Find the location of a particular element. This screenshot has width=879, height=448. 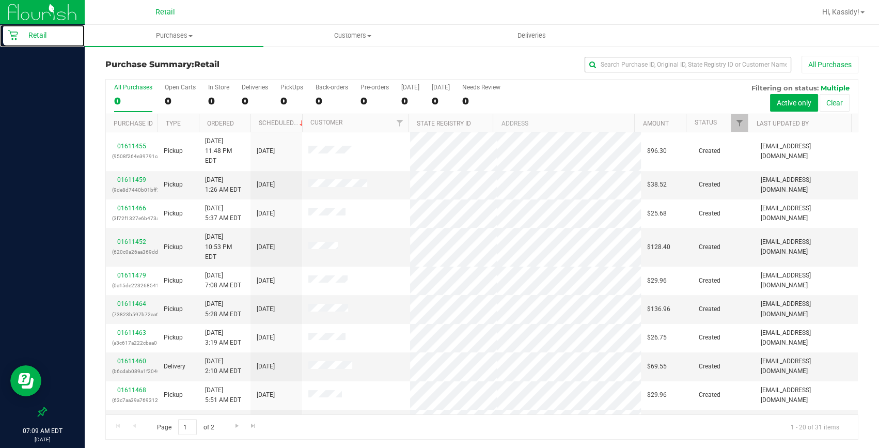

span: Hi, Kassidy! is located at coordinates (841, 12).